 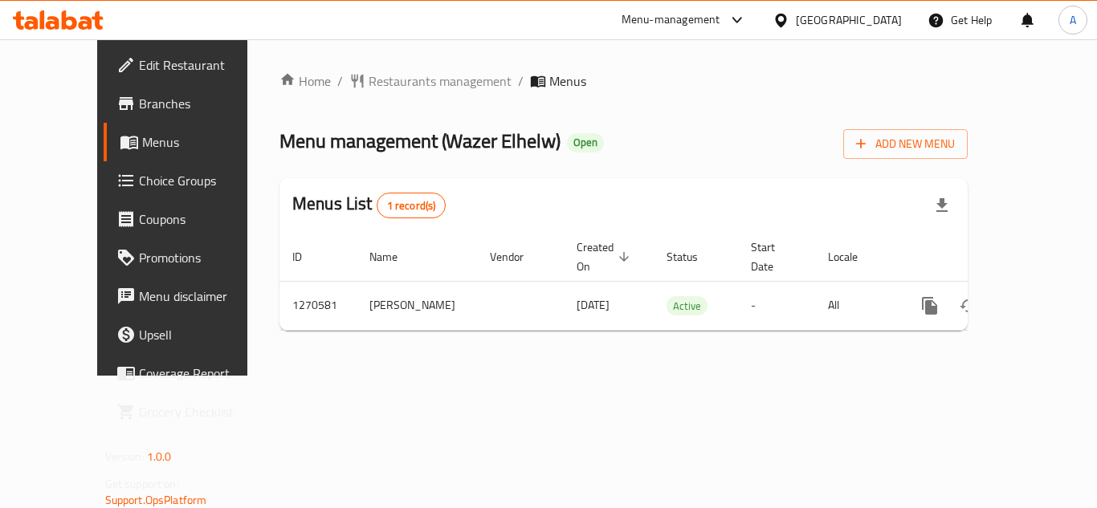 I want to click on th: Actions, so click(x=988, y=257).